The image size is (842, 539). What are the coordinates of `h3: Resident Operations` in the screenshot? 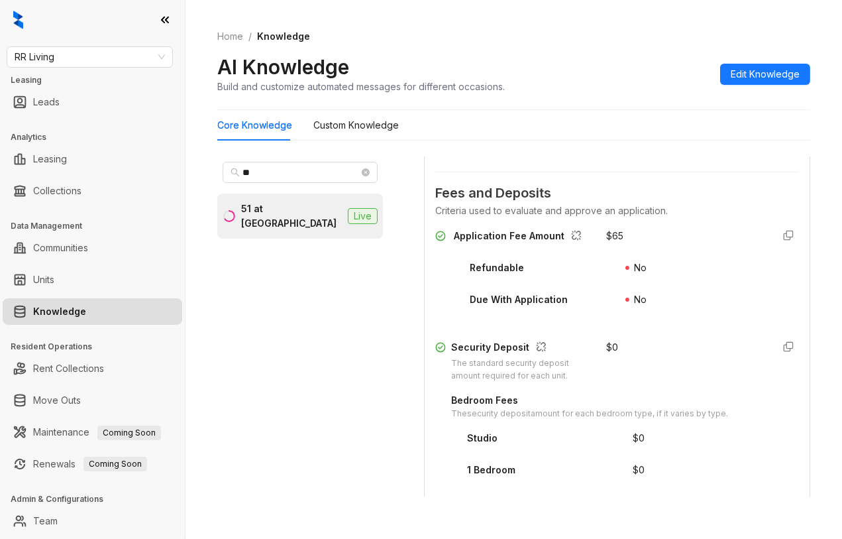 It's located at (97, 346).